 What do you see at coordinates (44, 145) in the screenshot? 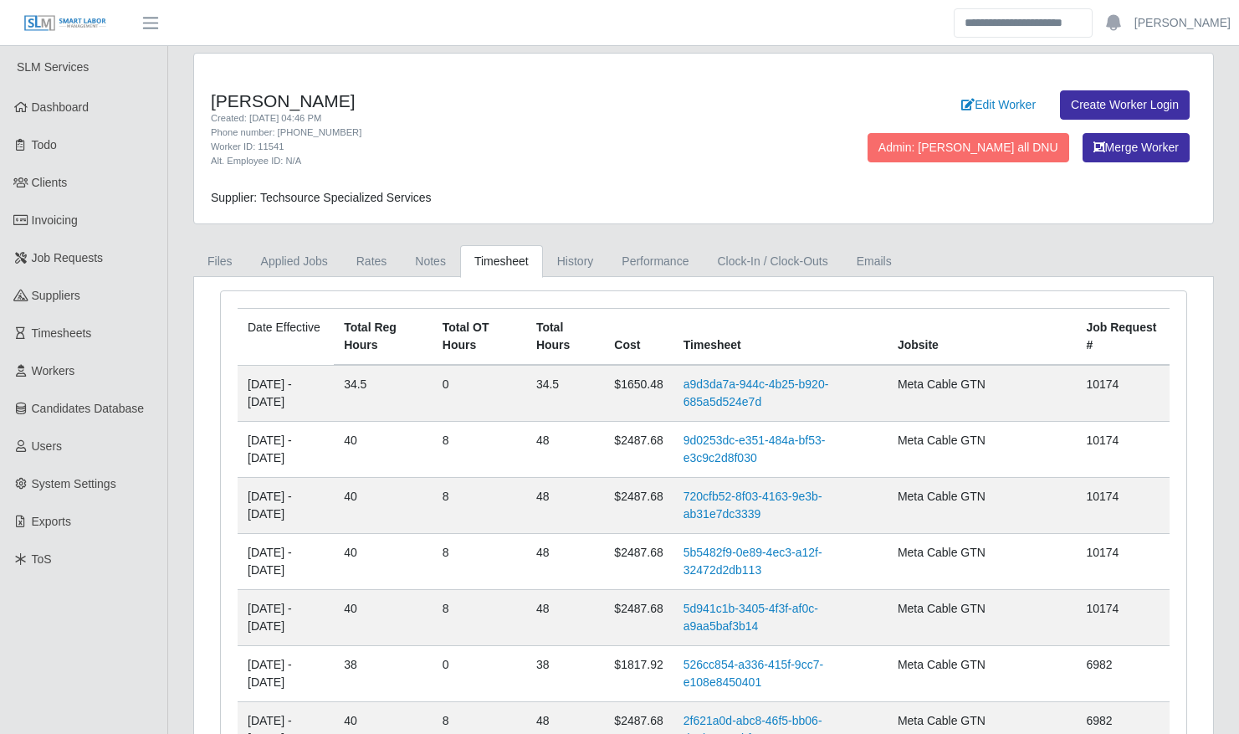
I see `span: Todo` at bounding box center [44, 145].